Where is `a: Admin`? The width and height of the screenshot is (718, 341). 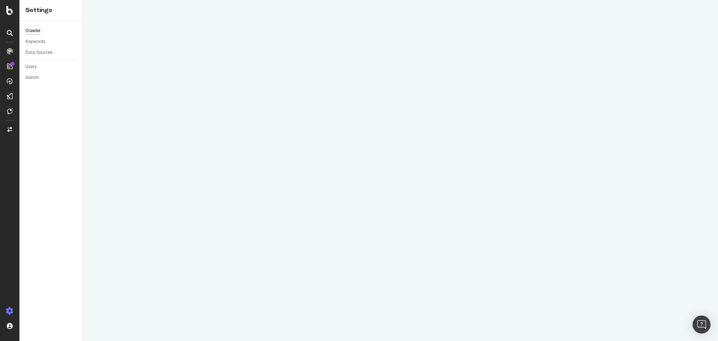
a: Admin is located at coordinates (51, 77).